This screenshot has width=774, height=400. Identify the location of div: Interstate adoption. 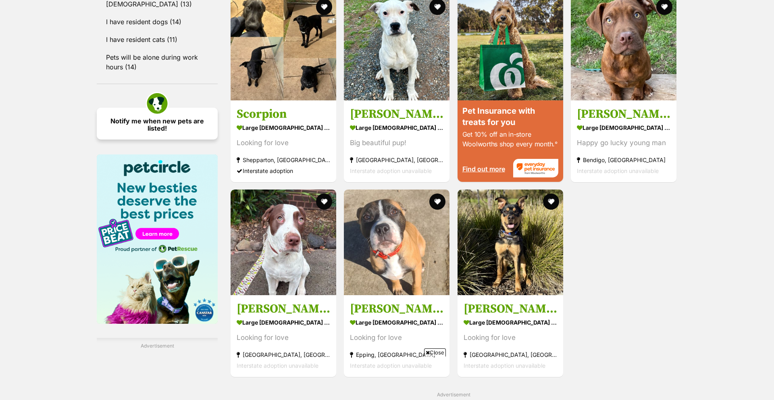
(283, 170).